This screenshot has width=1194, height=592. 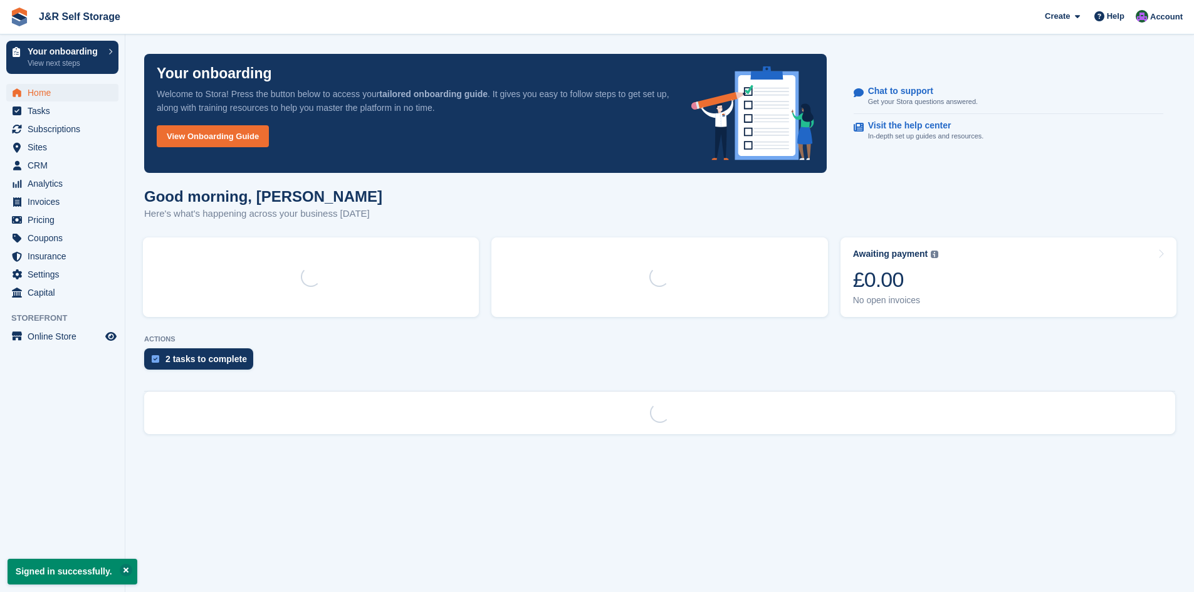 I want to click on span: Pricing, so click(x=65, y=220).